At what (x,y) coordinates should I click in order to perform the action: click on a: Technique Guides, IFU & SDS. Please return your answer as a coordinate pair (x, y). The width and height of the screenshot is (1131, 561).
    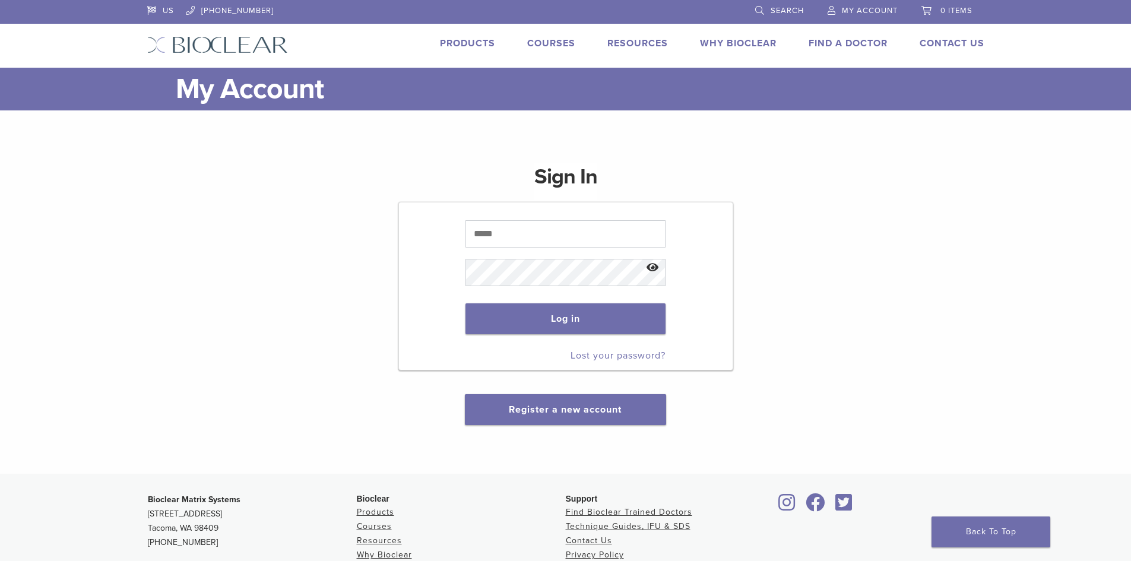
    Looking at the image, I should click on (628, 526).